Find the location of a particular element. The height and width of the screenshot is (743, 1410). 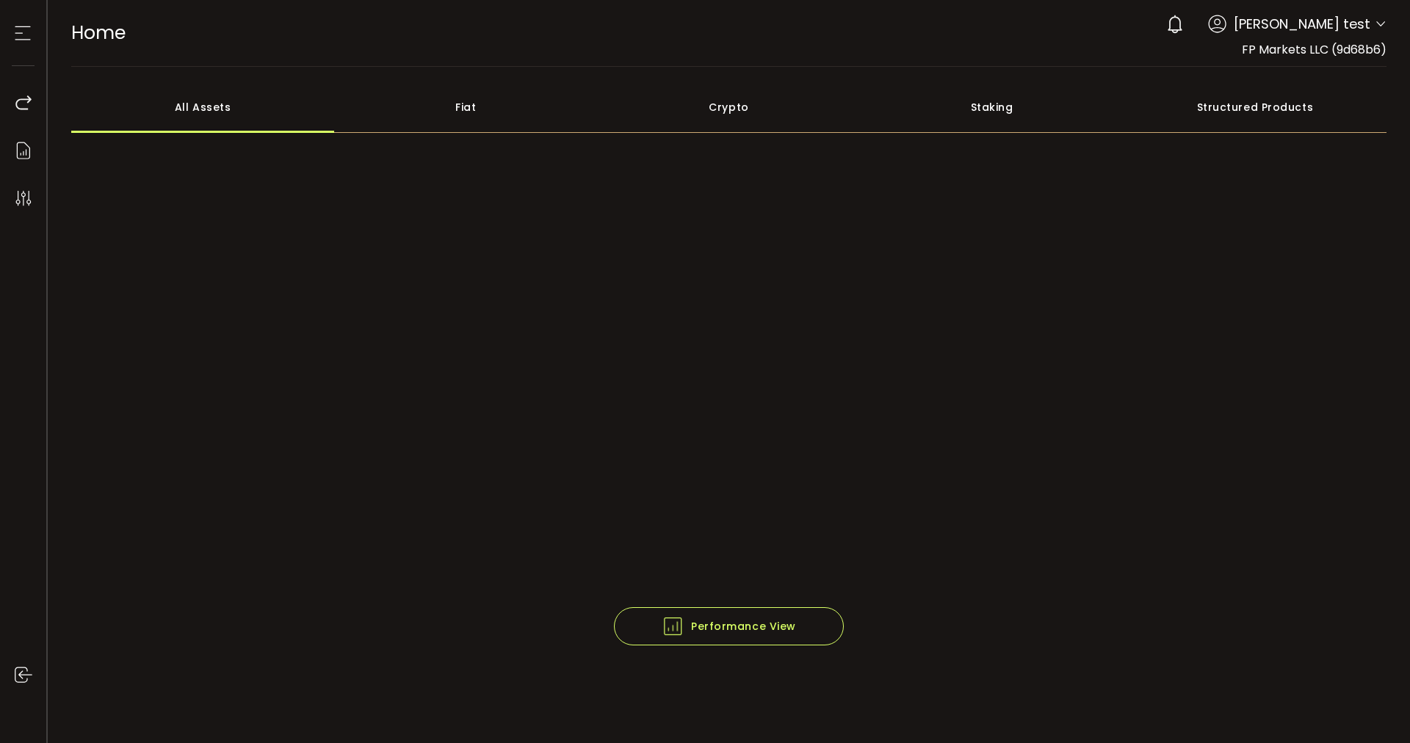

span: Performance View is located at coordinates (729, 627).